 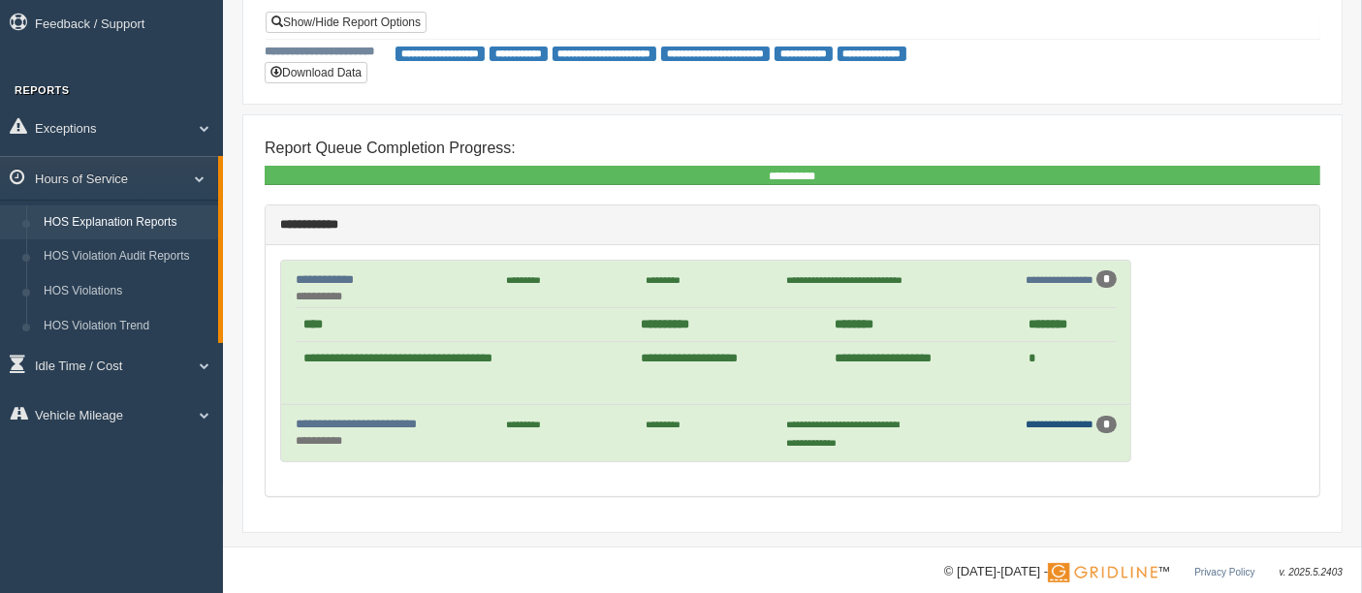 What do you see at coordinates (126, 223) in the screenshot?
I see `a: HOS Explanation Reports` at bounding box center [126, 223].